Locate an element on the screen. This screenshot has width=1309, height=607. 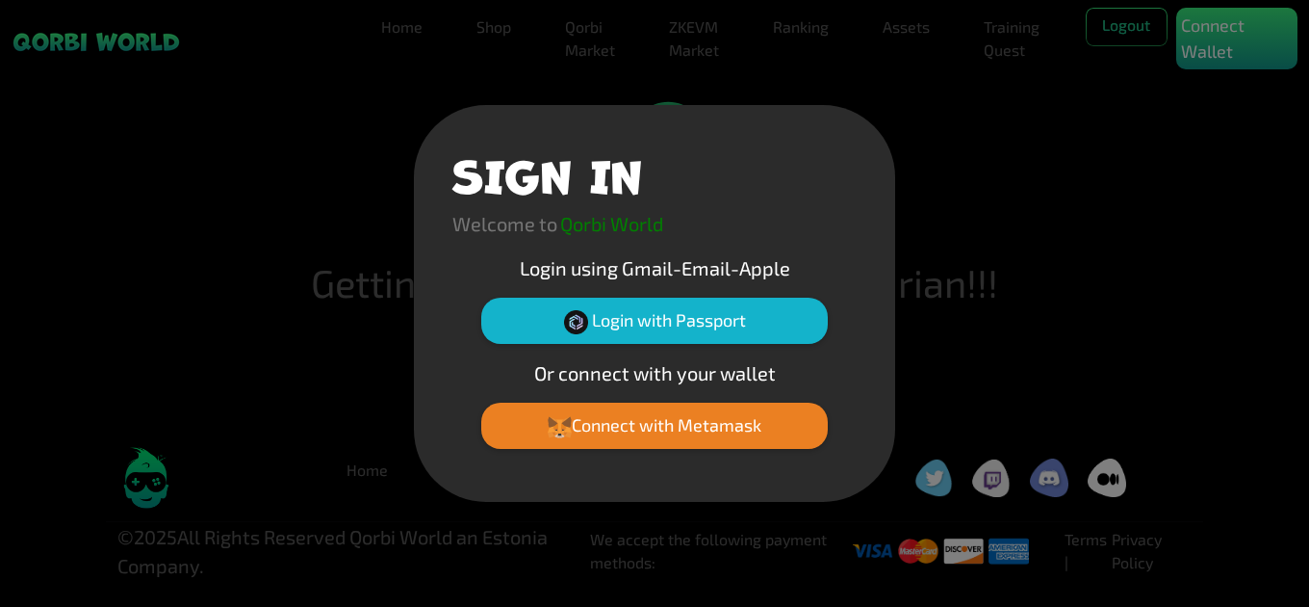
p: Login using Gmail-Email-Apple is located at coordinates (655, 268).